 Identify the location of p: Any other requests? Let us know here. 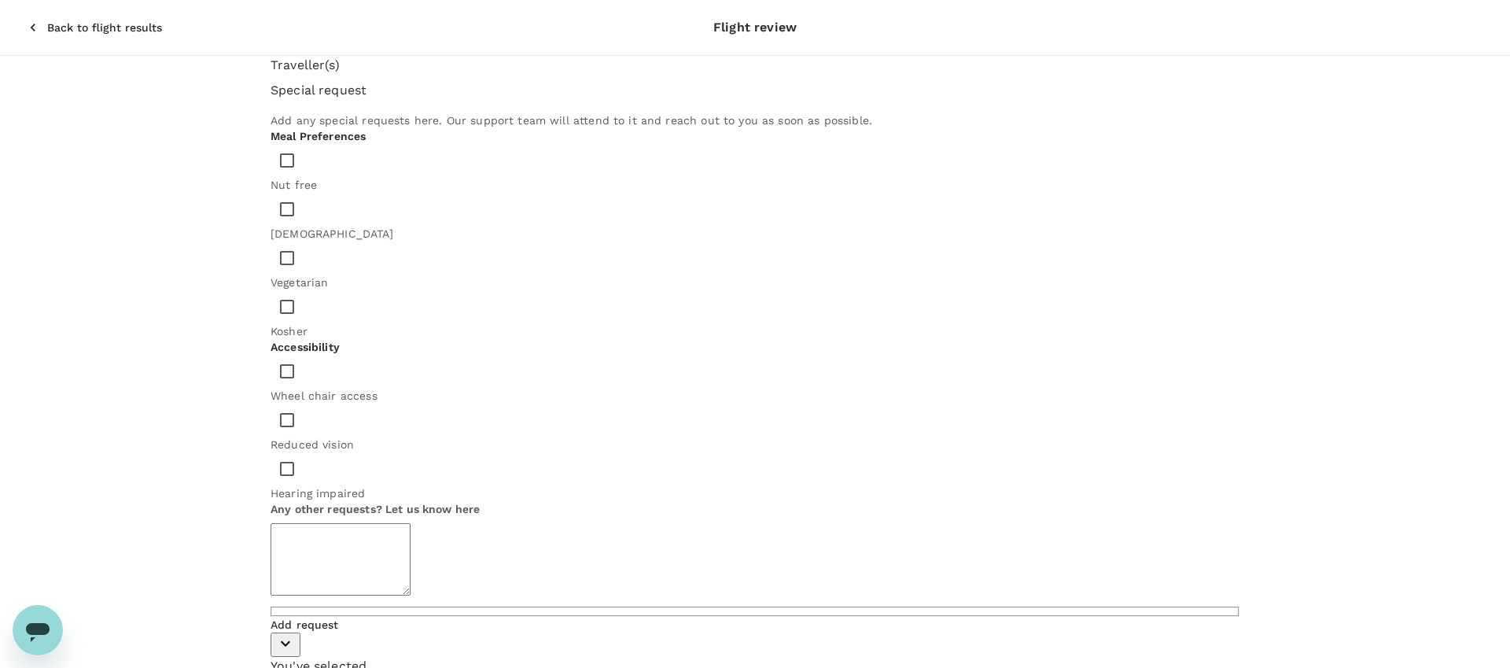
(755, 509).